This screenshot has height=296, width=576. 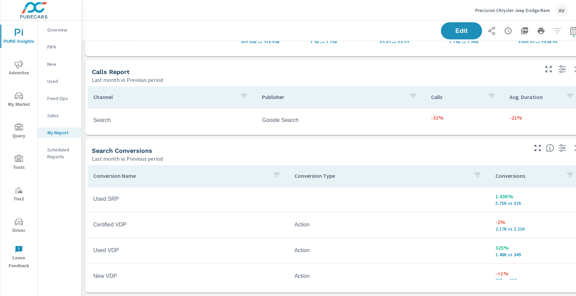 What do you see at coordinates (19, 100) in the screenshot?
I see `span: My Market` at bounding box center [19, 100].